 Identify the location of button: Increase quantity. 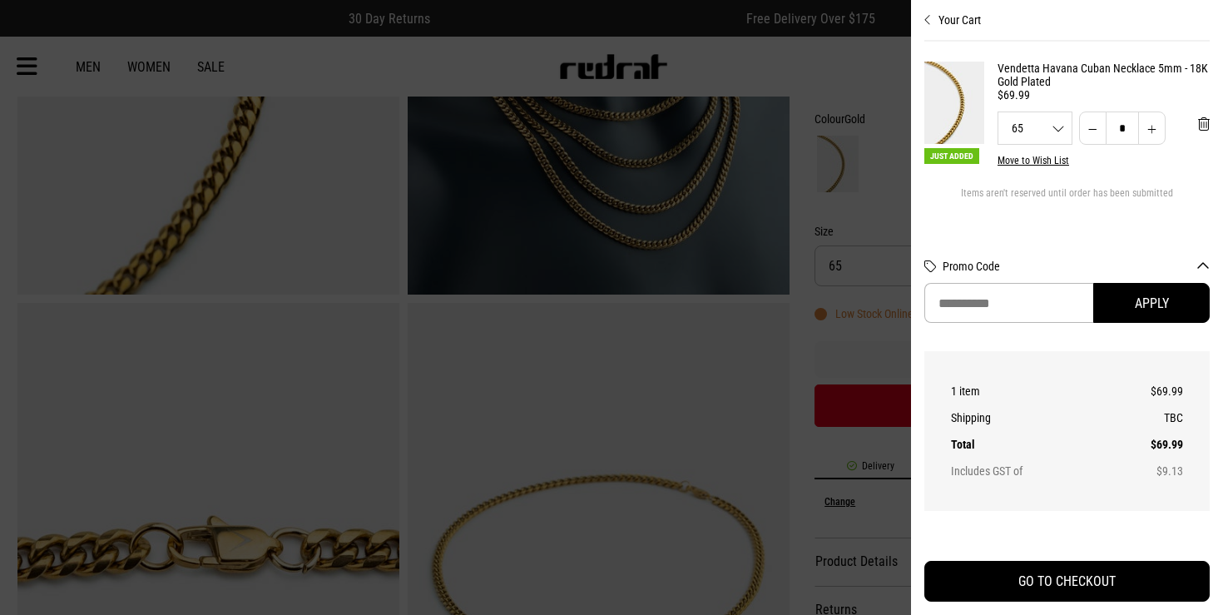
(1151, 128).